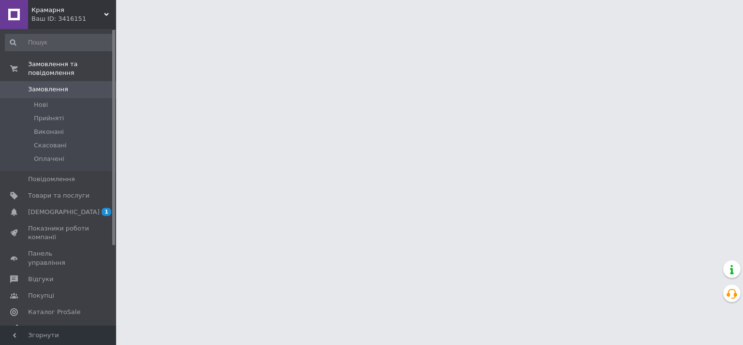 Image resolution: width=743 pixels, height=345 pixels. Describe the element at coordinates (48, 89) in the screenshot. I see `span: Замовлення` at that location.